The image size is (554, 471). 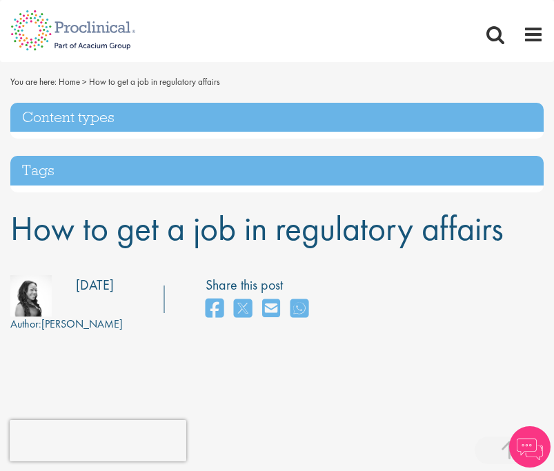 What do you see at coordinates (260, 285) in the screenshot?
I see `label: Share this post` at bounding box center [260, 285].